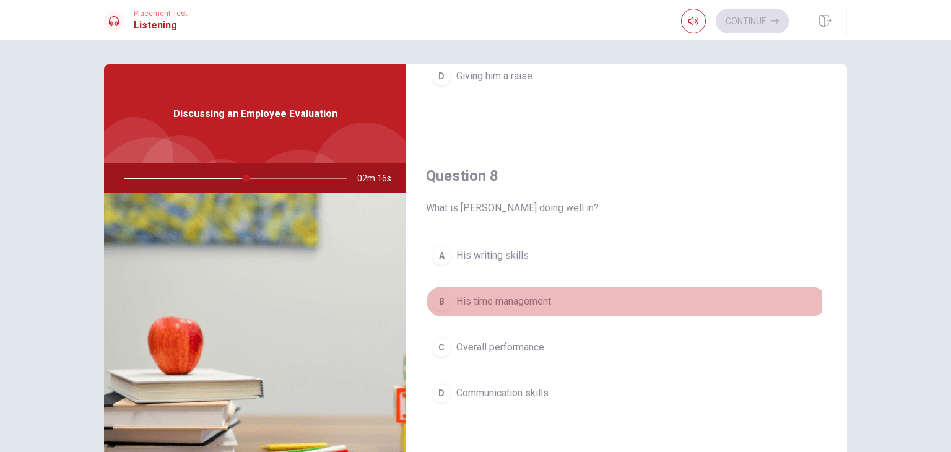 This screenshot has height=452, width=951. What do you see at coordinates (379, 178) in the screenshot?
I see `span: 02m 16s` at bounding box center [379, 178].